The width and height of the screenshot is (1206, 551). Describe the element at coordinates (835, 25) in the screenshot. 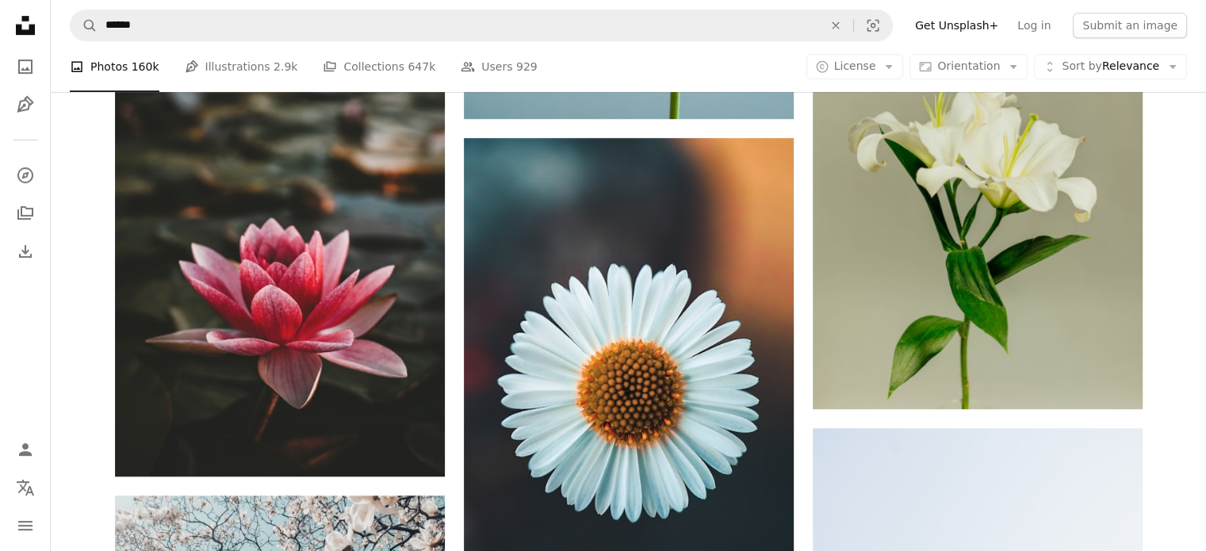

I see `button: Clear` at that location.